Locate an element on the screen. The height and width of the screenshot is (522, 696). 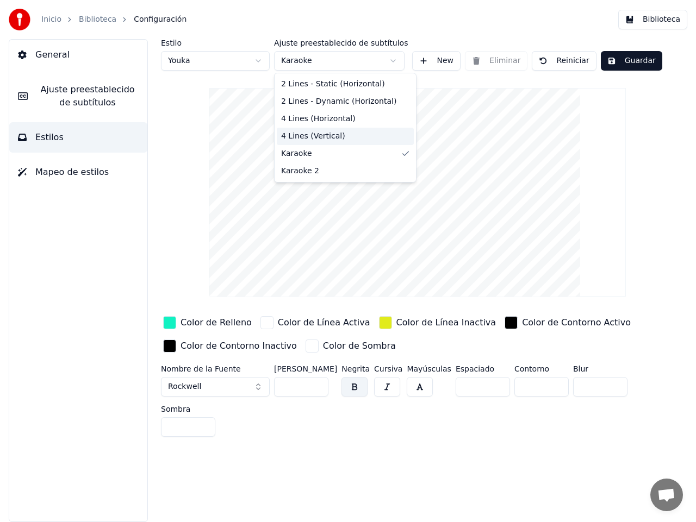
span: 4 Lines (Vertical) is located at coordinates (313, 136).